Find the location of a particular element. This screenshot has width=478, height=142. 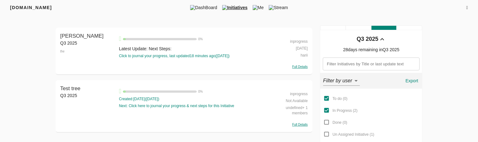

div: Filter by user is located at coordinates (341, 81).